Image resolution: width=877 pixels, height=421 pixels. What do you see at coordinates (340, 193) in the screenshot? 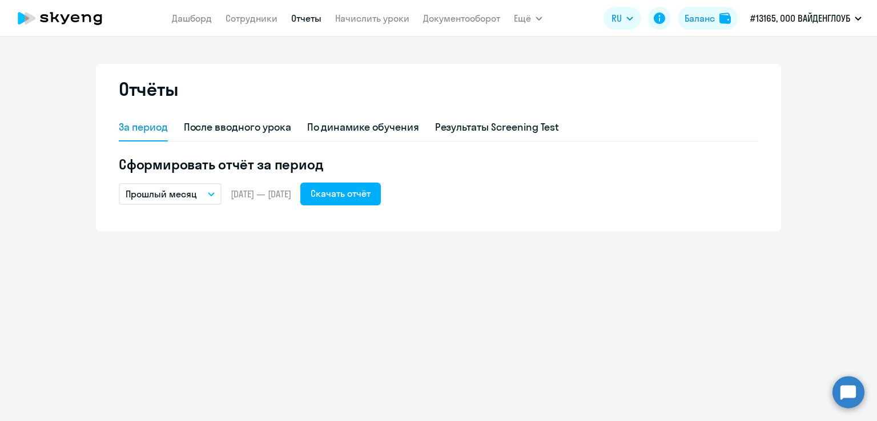
I see `div: Скачать отчёт` at bounding box center [340, 193].